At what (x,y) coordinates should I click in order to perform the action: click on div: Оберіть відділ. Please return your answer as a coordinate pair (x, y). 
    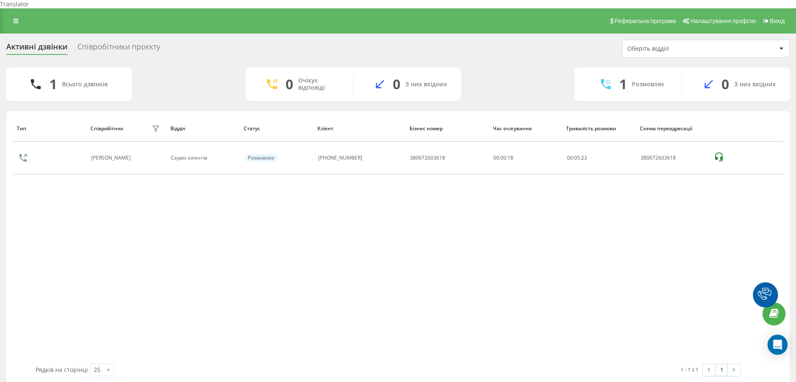
    Looking at the image, I should click on (677, 49).